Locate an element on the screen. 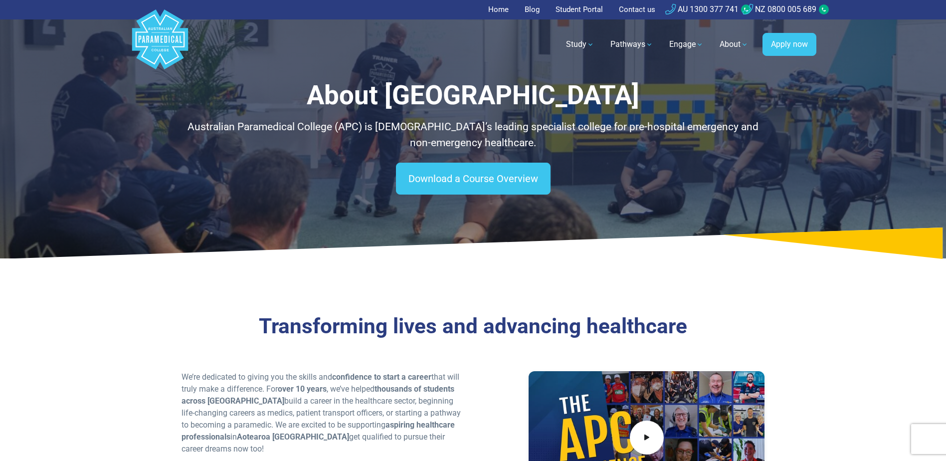  p: We’re dedicated to giving you the skills and that will truly make a difference. For , we’ve helpe... is located at coordinates (324, 413).